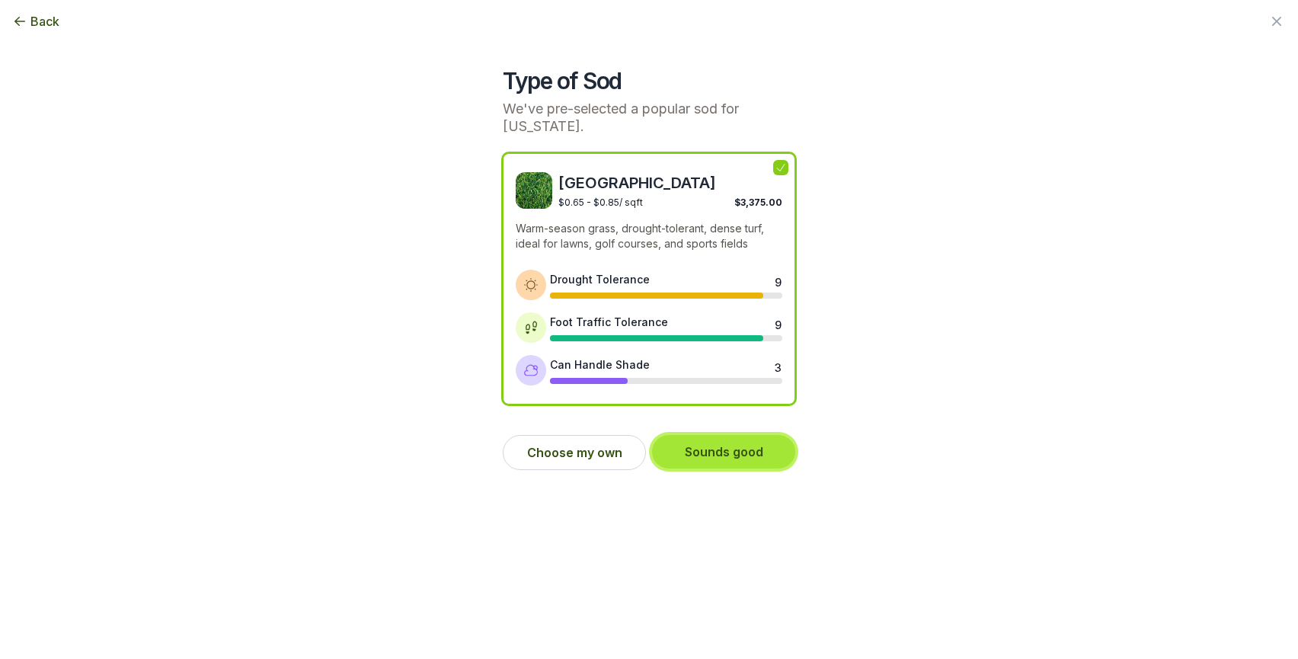  I want to click on img: Bermuda sod image, so click(534, 190).